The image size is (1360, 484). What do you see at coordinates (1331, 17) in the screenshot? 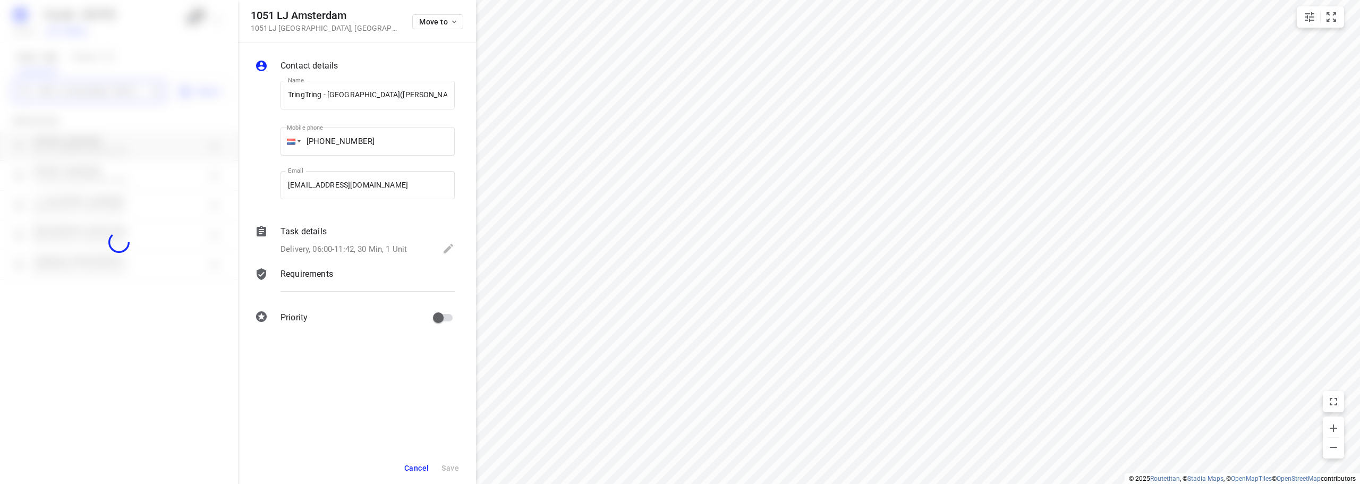
I see `button: Fit zoom` at bounding box center [1331, 17].